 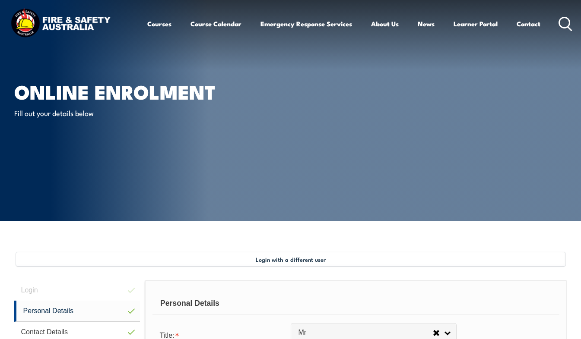 I want to click on p: Fill out your details below, so click(x=93, y=113).